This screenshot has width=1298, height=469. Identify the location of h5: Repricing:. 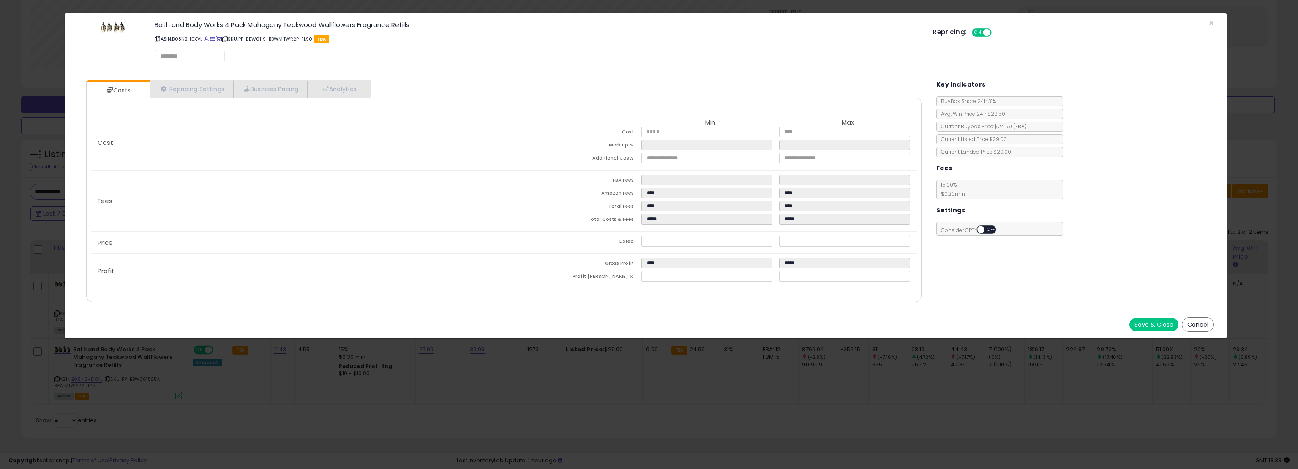
(950, 32).